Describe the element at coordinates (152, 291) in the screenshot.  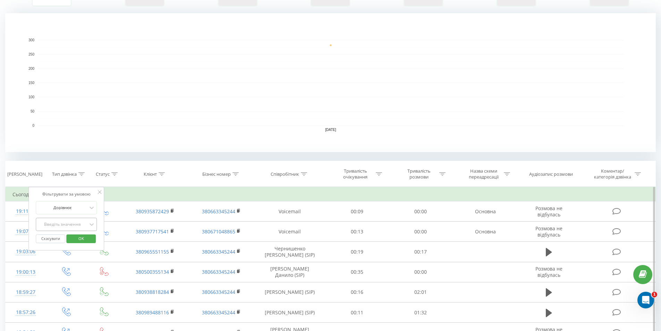
I see `a: 380938818284` at that location.